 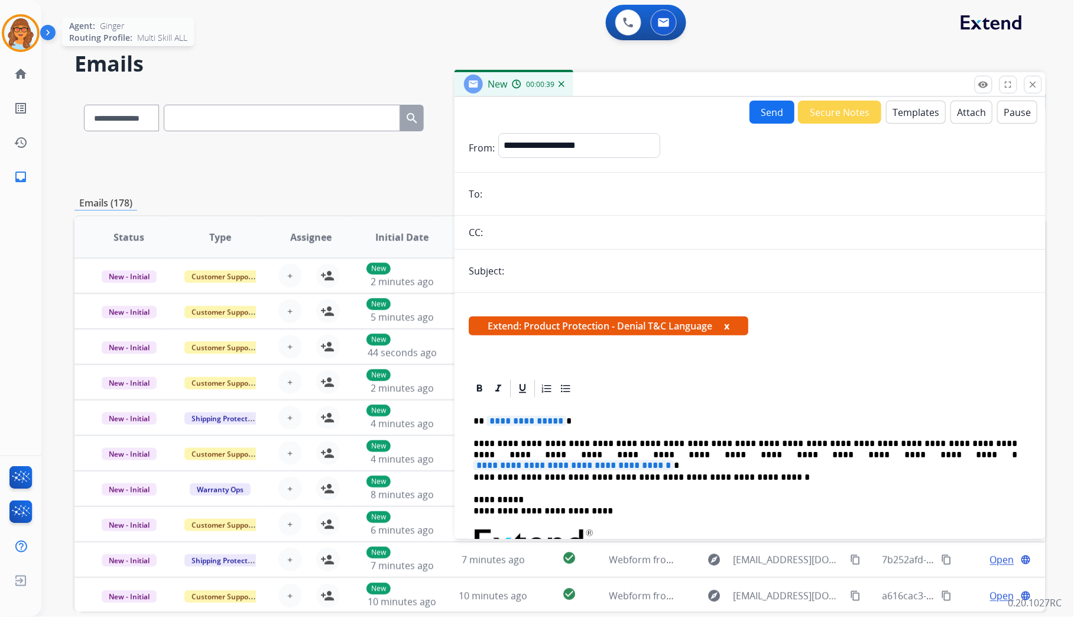 I want to click on div: Bold, so click(x=479, y=388).